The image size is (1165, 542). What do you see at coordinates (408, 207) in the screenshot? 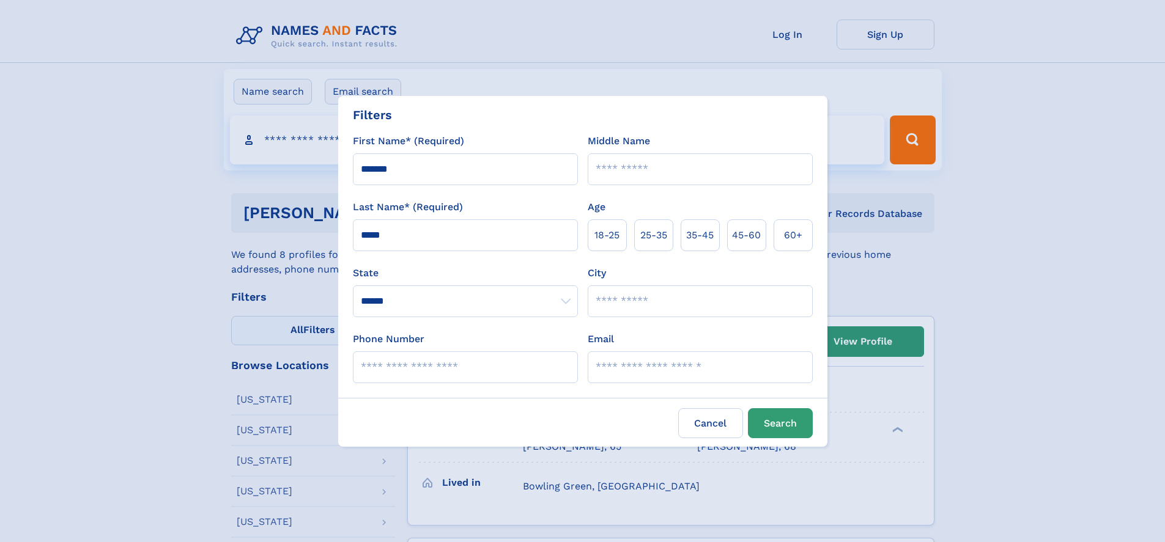
I see `label: Last Name* (Required)` at bounding box center [408, 207].